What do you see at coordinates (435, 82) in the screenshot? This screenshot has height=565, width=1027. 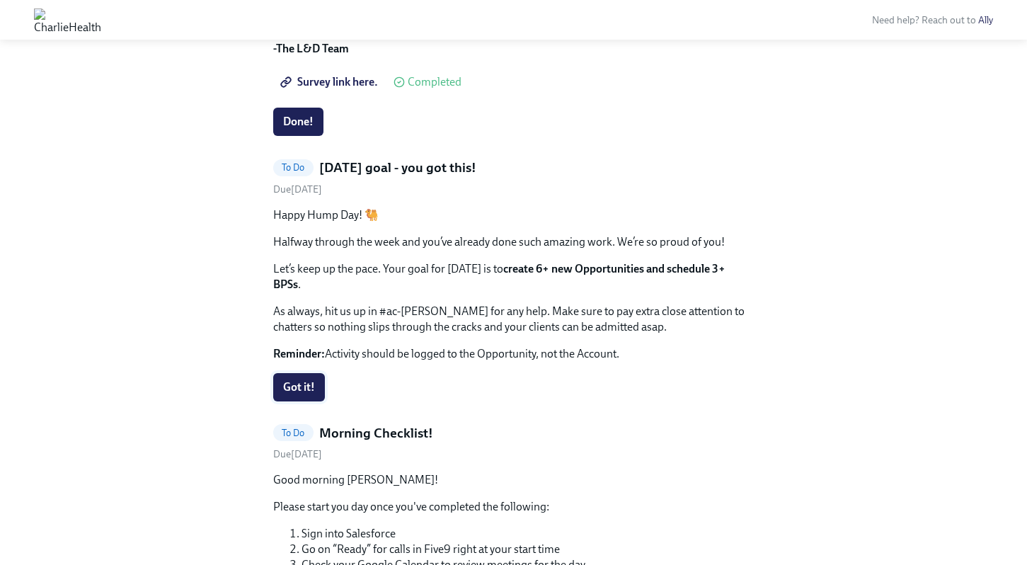 I see `span: Completed` at bounding box center [435, 82].